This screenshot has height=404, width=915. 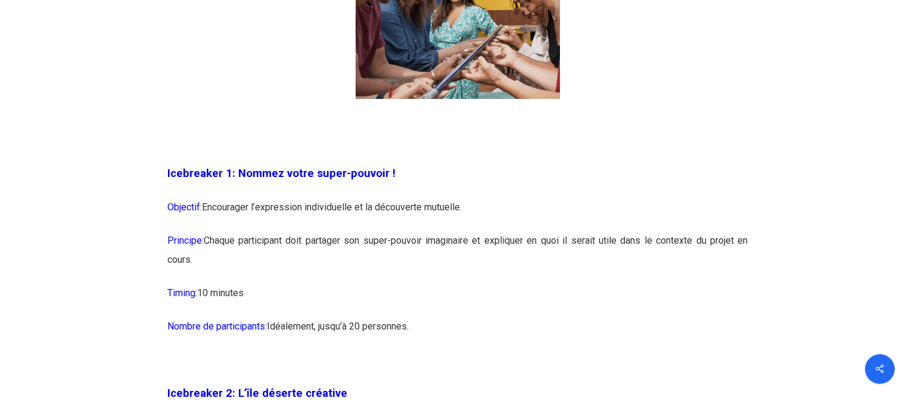 What do you see at coordinates (458, 257) in the screenshot?
I see `p: Chaque participant doit partager son super-pouvoir imaginaire et expliquer en quoi il serait util...` at bounding box center [458, 257].